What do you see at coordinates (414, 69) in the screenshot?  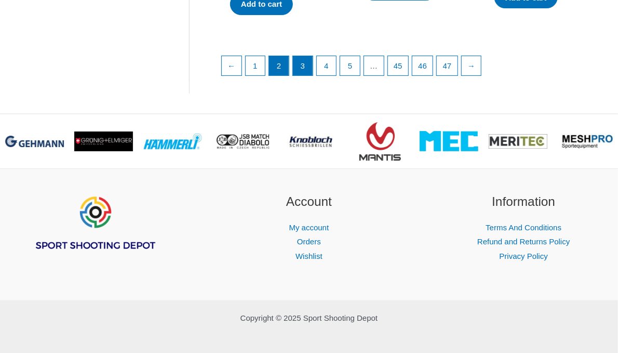 I see `nav: Product Pagination` at bounding box center [414, 69].